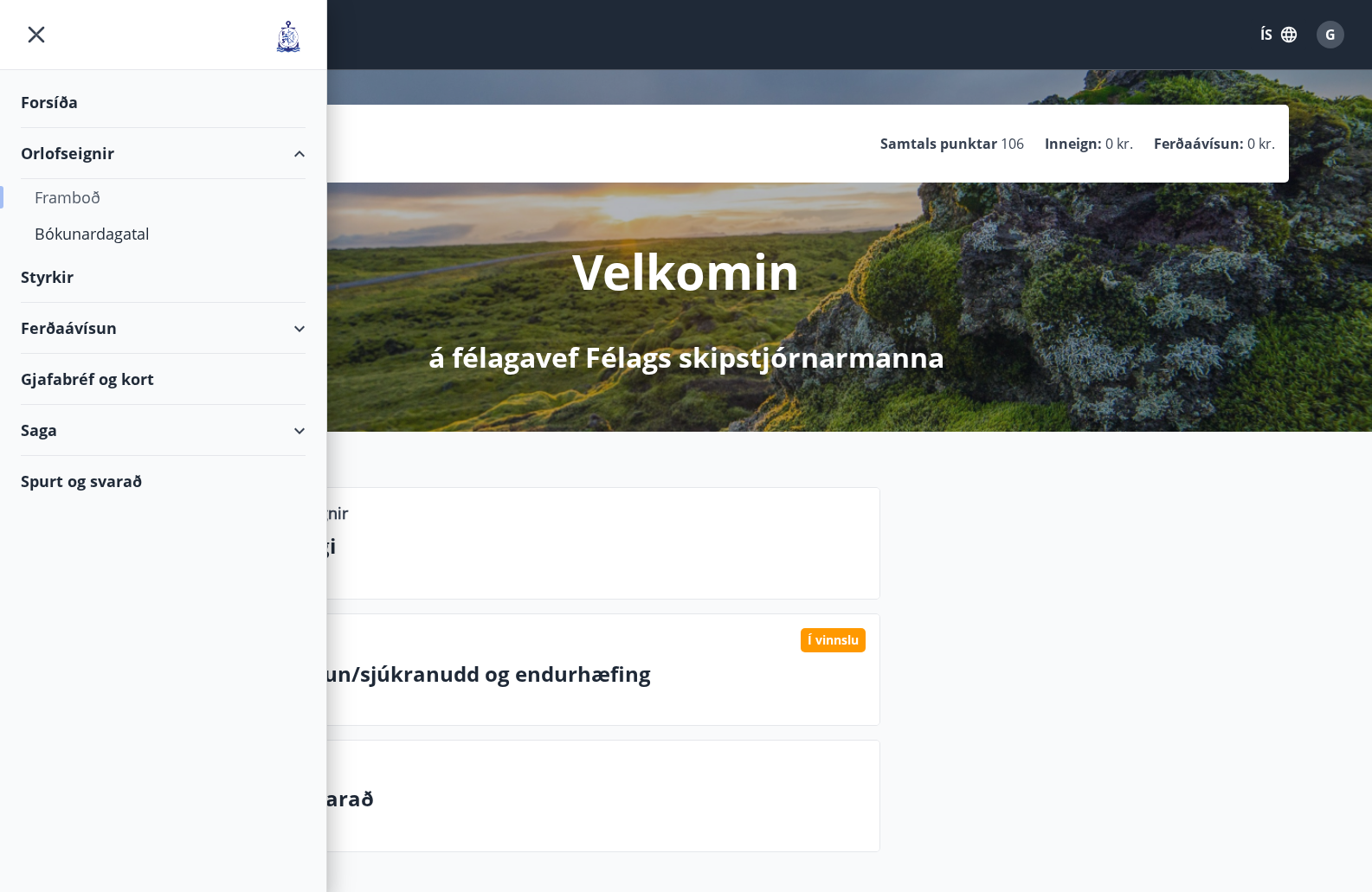 The height and width of the screenshot is (892, 1372). What do you see at coordinates (163, 233) in the screenshot?
I see `div: Bókunardagatal` at bounding box center [163, 233].